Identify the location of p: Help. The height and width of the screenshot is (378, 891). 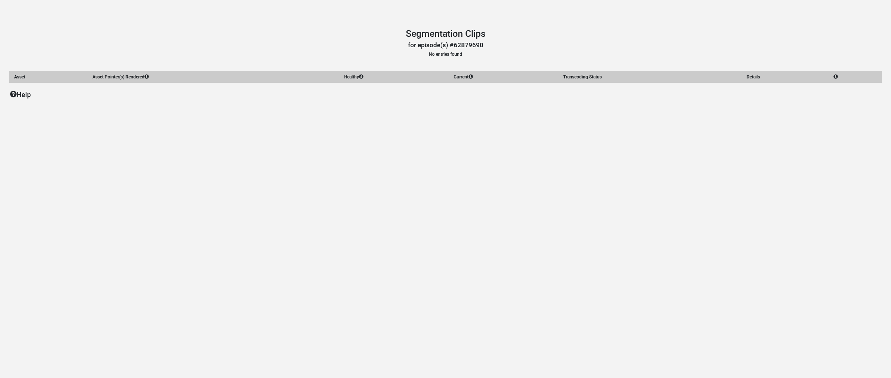
(446, 94).